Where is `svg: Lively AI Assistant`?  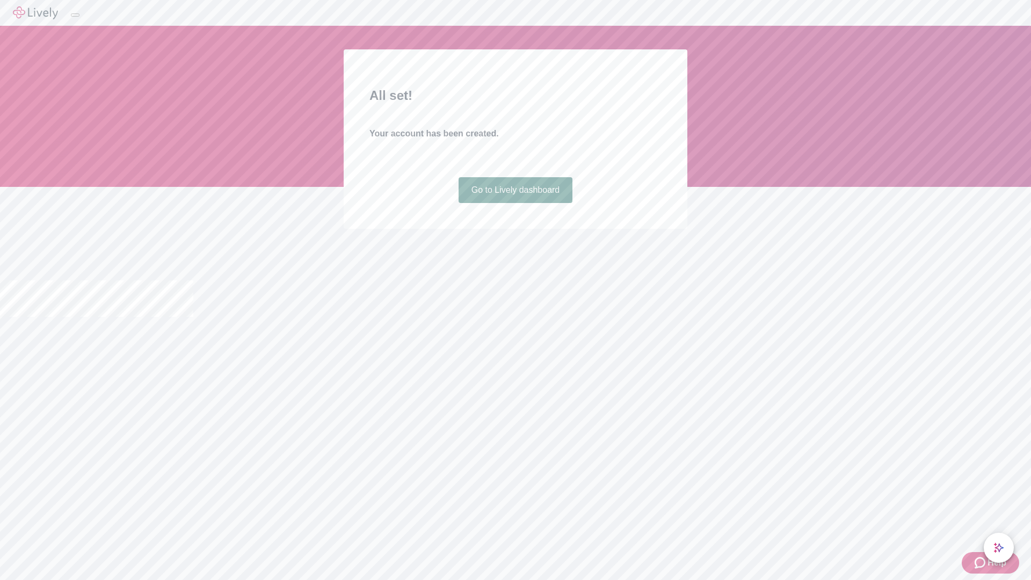
svg: Lively AI Assistant is located at coordinates (999, 548).